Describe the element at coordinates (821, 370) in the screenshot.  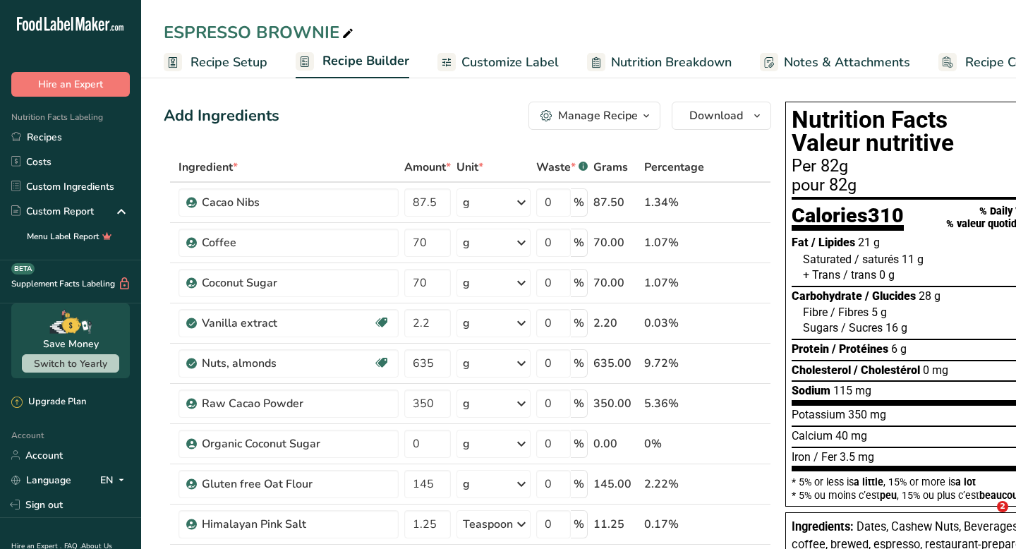
I see `span: Cholesterol` at that location.